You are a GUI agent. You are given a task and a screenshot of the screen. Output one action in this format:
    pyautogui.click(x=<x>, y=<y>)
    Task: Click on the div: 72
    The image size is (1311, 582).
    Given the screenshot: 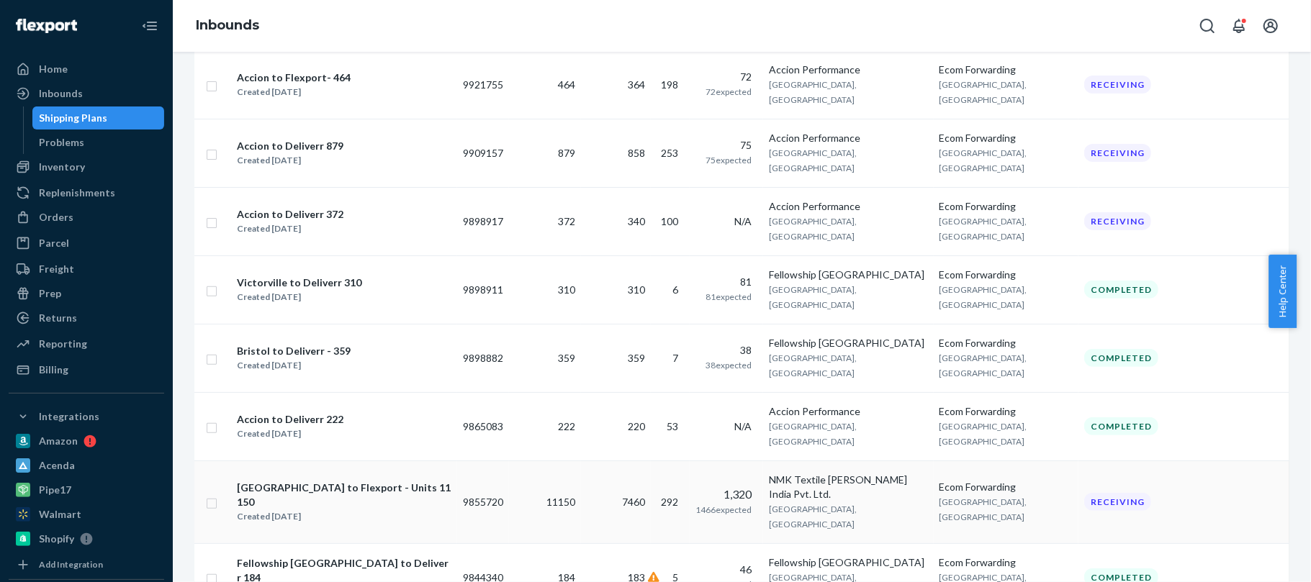 What is the action you would take?
    pyautogui.click(x=723, y=77)
    